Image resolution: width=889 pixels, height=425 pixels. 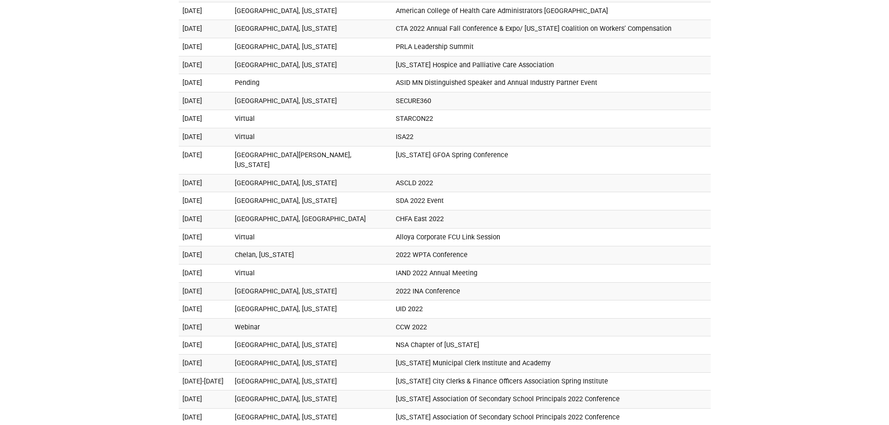 What do you see at coordinates (551, 237) in the screenshot?
I see `td: Alloya Corporate FCU Link Session` at bounding box center [551, 237].